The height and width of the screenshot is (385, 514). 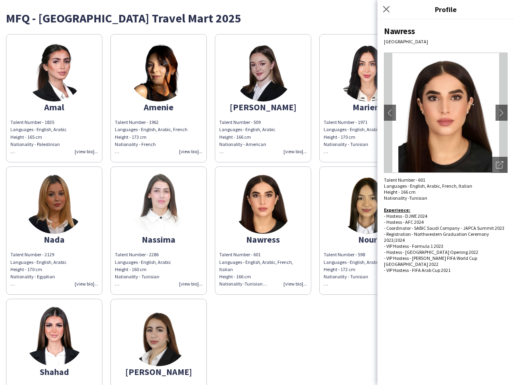 I want to click on div: Open photos pop-in, so click(x=499, y=165).